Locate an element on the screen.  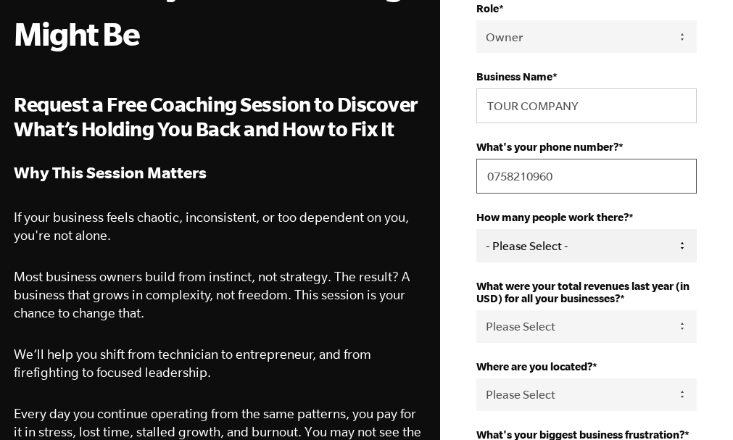
span: If your business feels chaotic, inconsistent, or too dependent on you, you're not alone. is located at coordinates (211, 226).